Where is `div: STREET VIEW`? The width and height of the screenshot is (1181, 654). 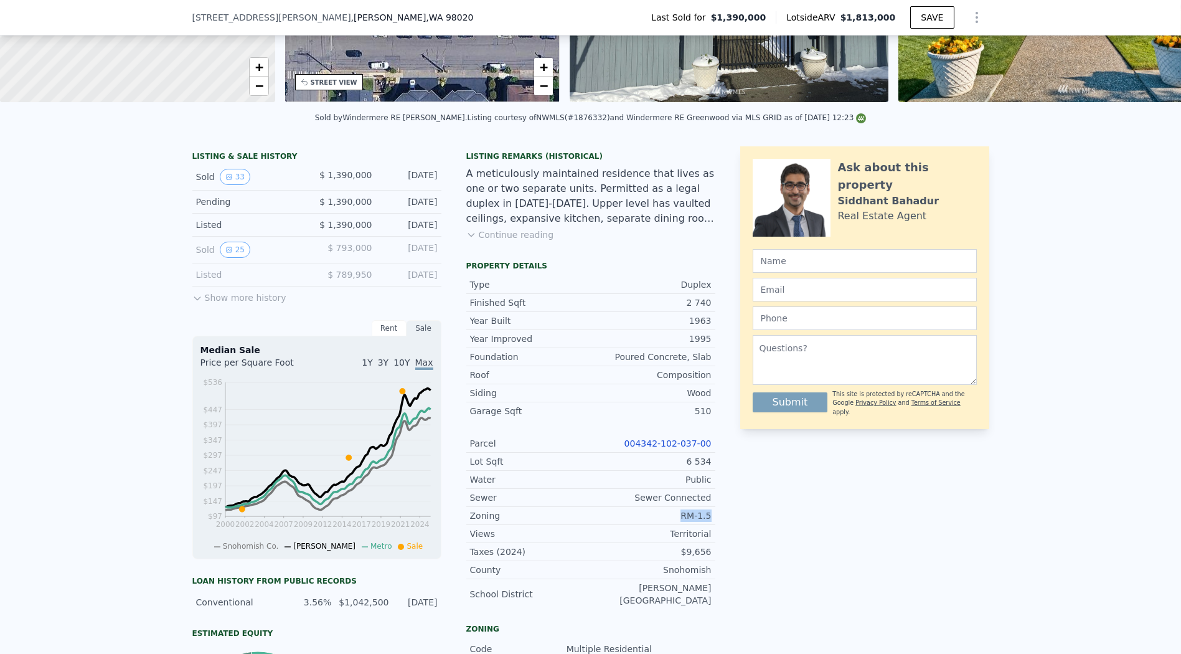
div: STREET VIEW is located at coordinates (334, 82).